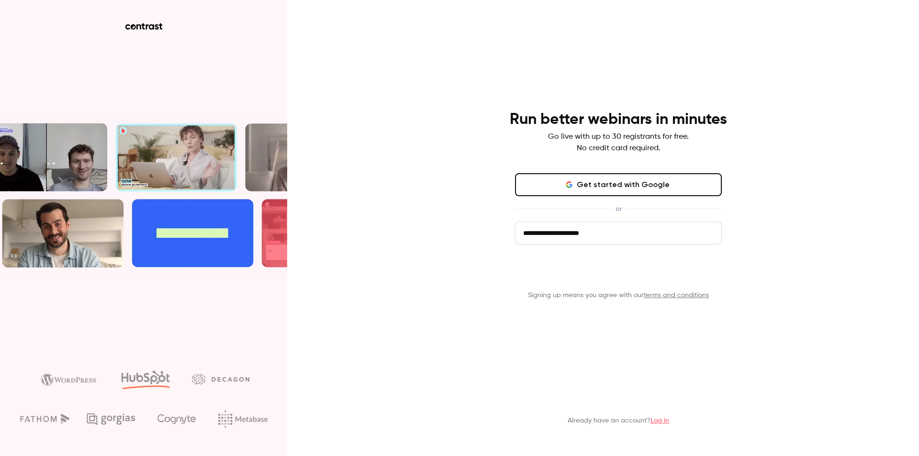 The image size is (919, 456). Describe the element at coordinates (660, 421) in the screenshot. I see `a: Log in` at that location.